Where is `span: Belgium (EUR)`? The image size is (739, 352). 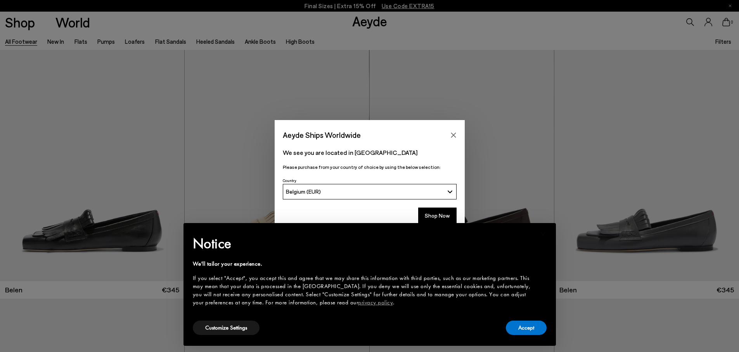
span: Belgium (EUR) is located at coordinates (303, 192).